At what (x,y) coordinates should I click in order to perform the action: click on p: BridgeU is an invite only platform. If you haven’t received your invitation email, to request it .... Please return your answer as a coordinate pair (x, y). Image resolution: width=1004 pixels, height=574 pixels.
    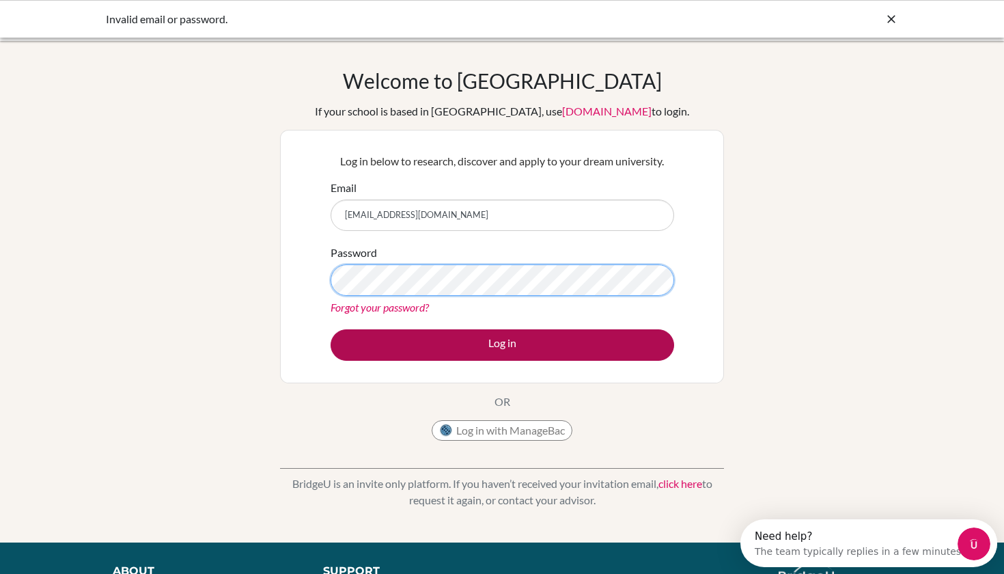
    Looking at the image, I should click on (502, 492).